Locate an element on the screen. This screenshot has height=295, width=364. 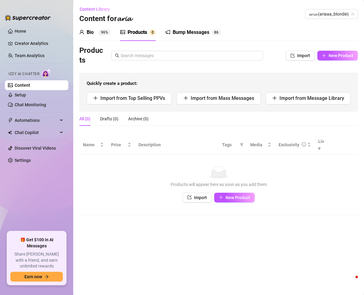
th: Description is located at coordinates (177, 145).